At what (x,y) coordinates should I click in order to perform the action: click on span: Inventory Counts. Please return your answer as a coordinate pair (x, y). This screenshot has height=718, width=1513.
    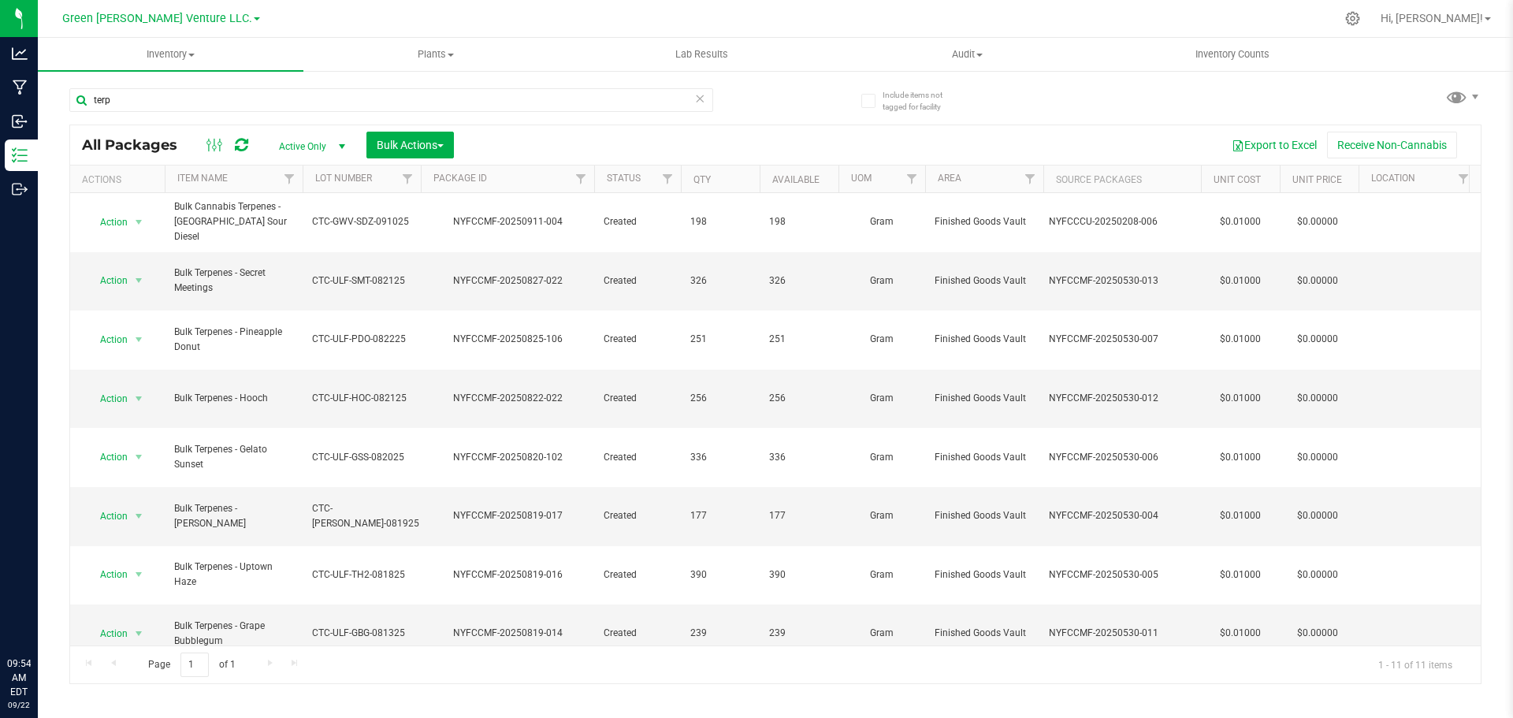
    Looking at the image, I should click on (1232, 54).